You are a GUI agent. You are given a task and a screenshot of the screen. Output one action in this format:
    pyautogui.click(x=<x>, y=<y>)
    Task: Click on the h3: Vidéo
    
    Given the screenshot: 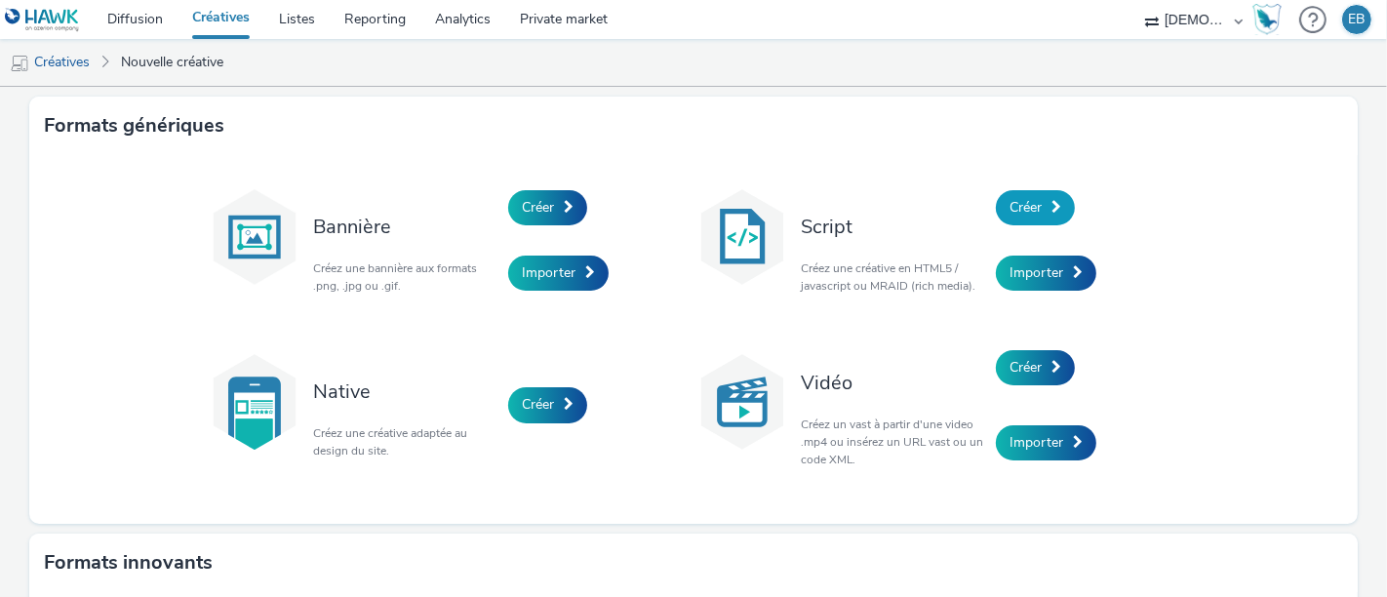 What is the action you would take?
    pyautogui.click(x=893, y=382)
    